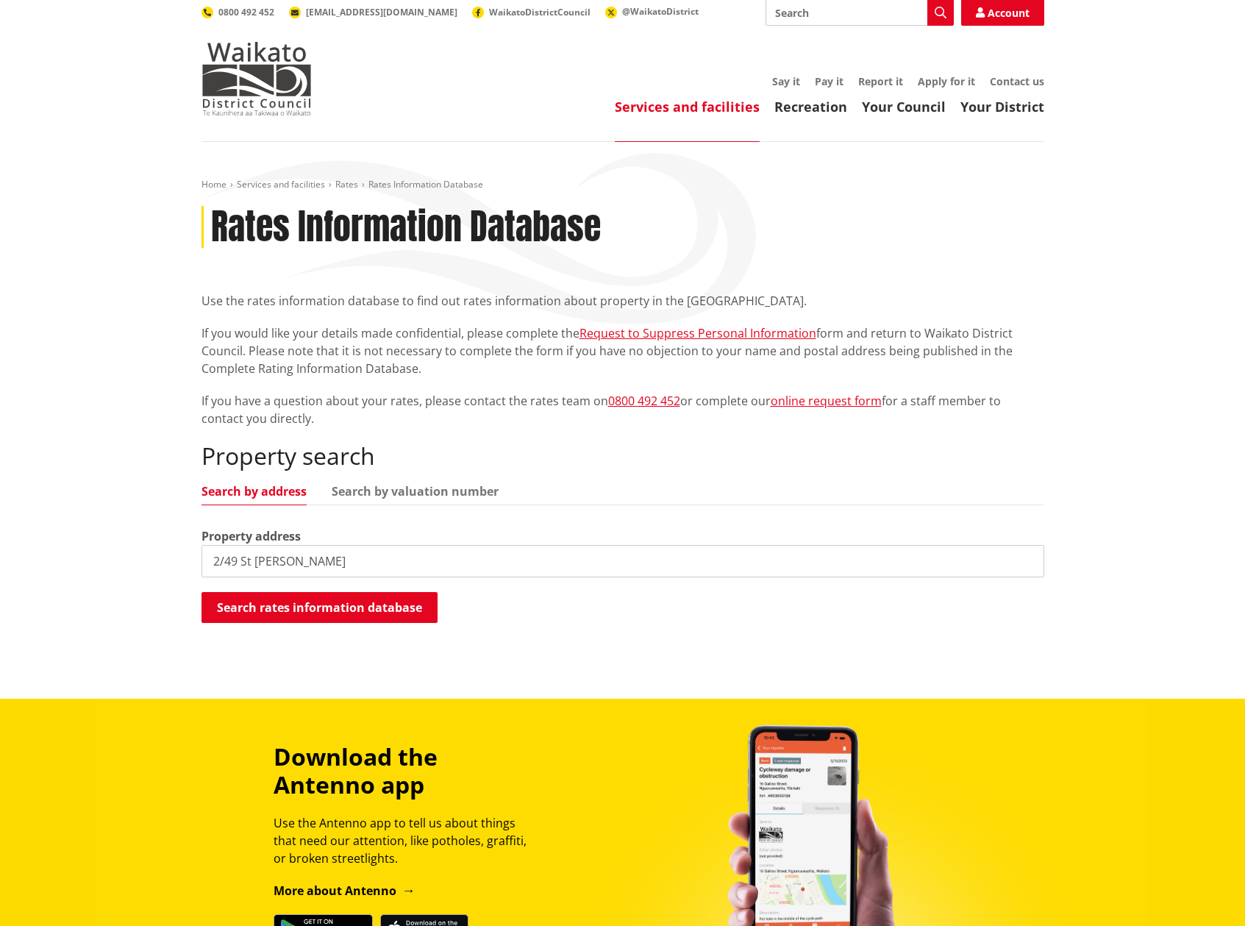 The image size is (1245, 926). What do you see at coordinates (786, 81) in the screenshot?
I see `a: Say it` at bounding box center [786, 81].